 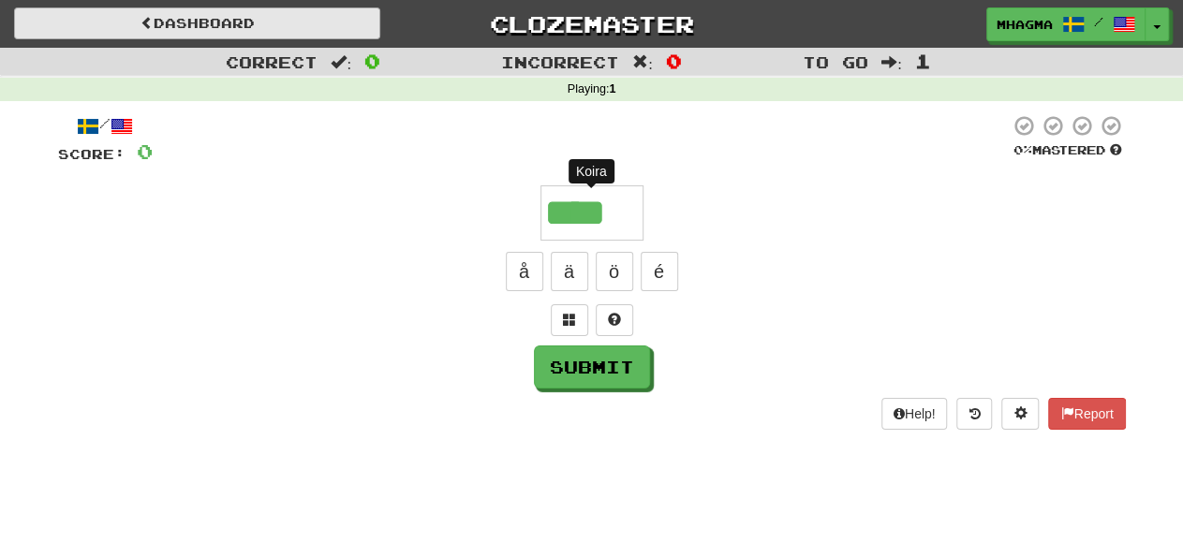 What do you see at coordinates (272, 62) in the screenshot?
I see `span: Correct` at bounding box center [272, 62].